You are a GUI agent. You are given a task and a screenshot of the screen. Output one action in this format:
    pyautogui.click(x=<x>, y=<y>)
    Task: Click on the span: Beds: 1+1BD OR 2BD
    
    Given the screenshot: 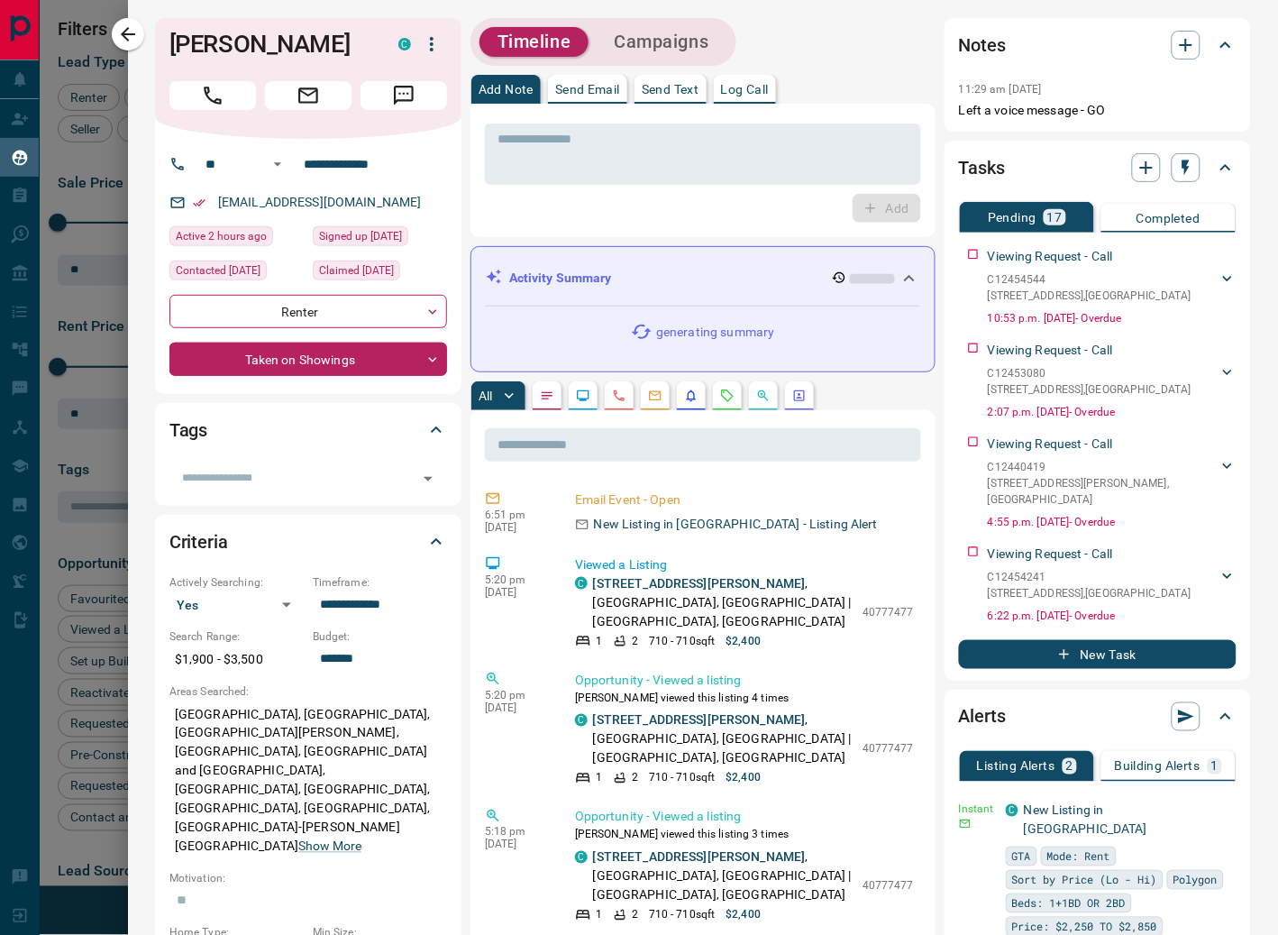 What is the action you would take?
    pyautogui.click(x=1069, y=903)
    